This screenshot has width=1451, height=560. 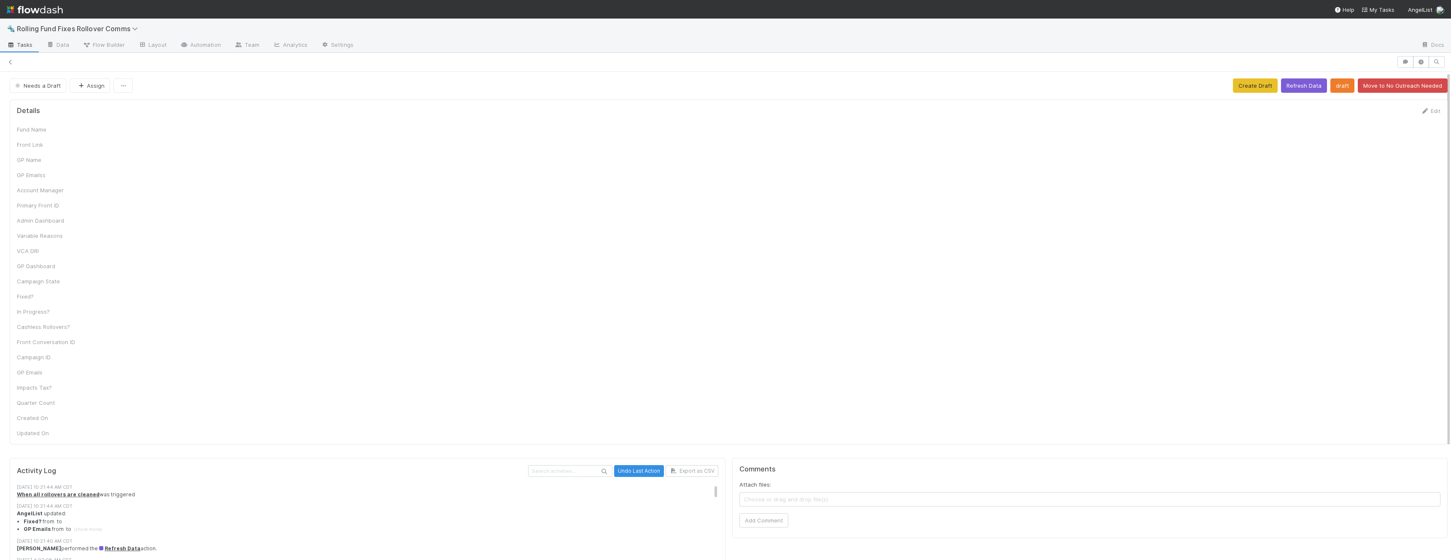 What do you see at coordinates (49, 418) in the screenshot?
I see `div: Created On` at bounding box center [49, 418].